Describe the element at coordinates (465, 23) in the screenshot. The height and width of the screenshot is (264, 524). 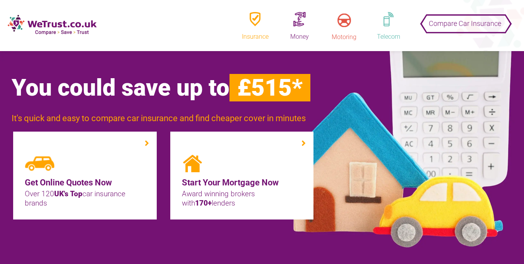
I see `span: Compare Car Insurance` at that location.